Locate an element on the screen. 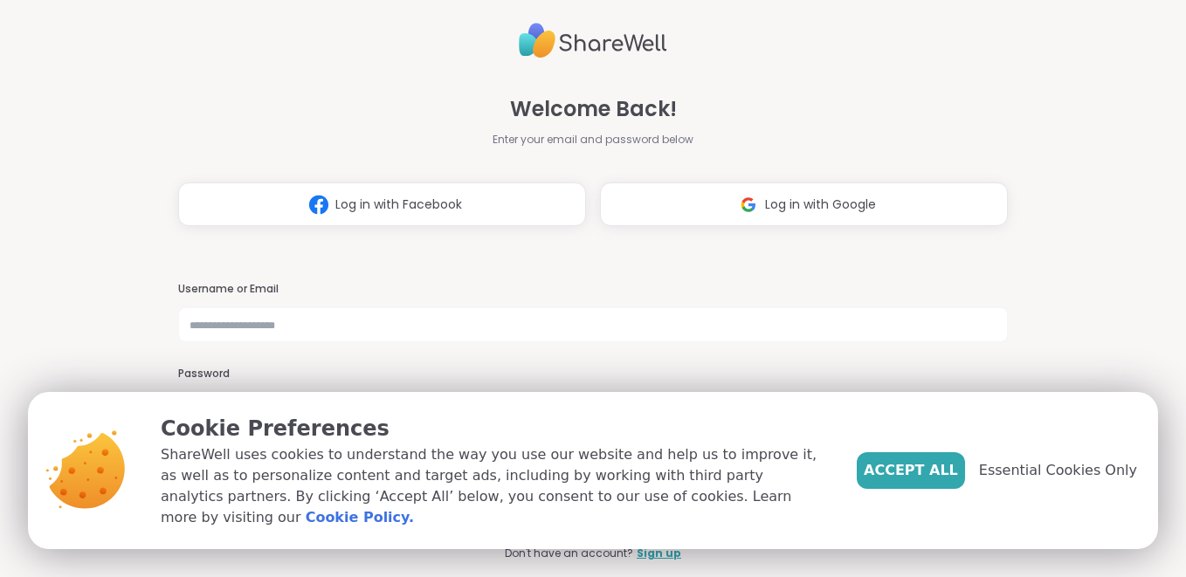 The height and width of the screenshot is (577, 1186). h3: Username or Email is located at coordinates (593, 289).